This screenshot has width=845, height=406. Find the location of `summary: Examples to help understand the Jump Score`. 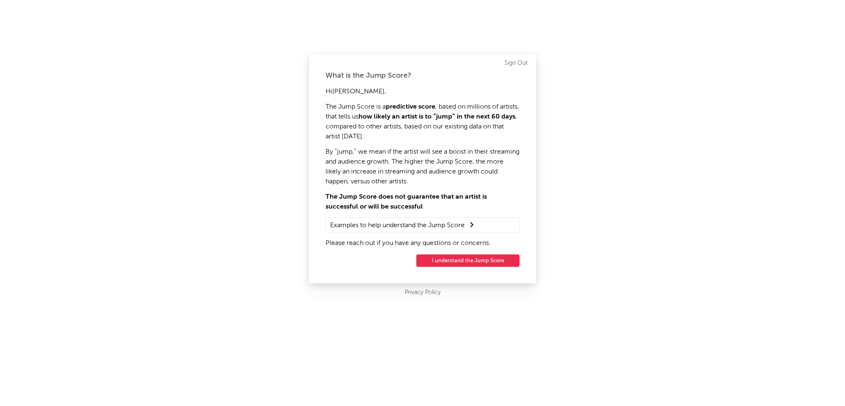

summary: Examples to help understand the Jump Score is located at coordinates (423, 225).